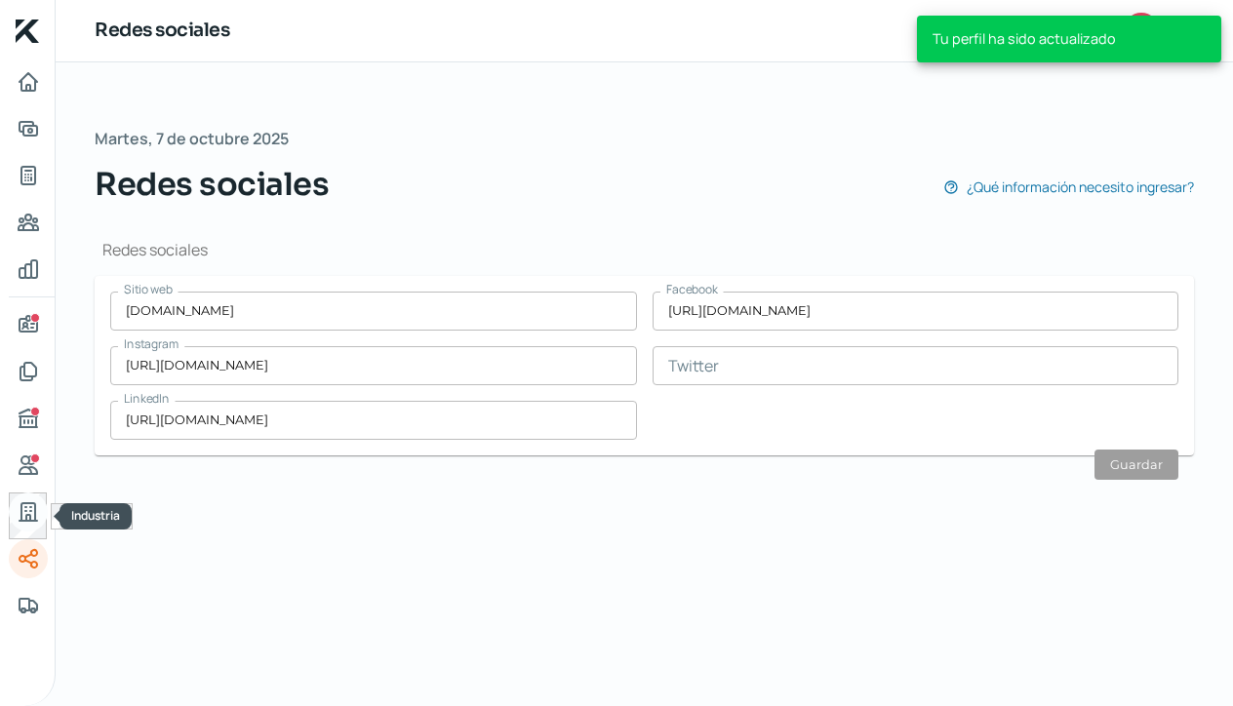 The height and width of the screenshot is (706, 1233). Describe the element at coordinates (28, 269) in the screenshot. I see `a: Mis finanzas` at that location.